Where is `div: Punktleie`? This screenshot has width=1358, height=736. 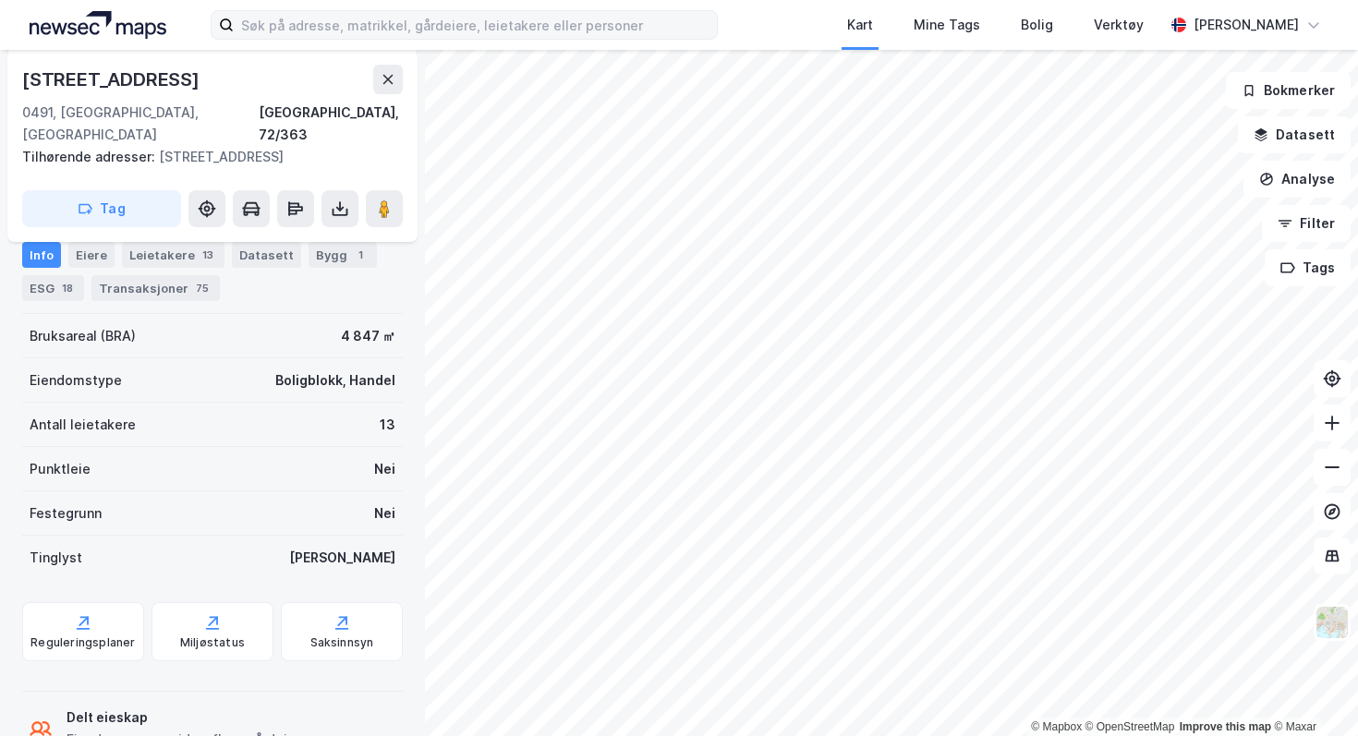 div: Punktleie is located at coordinates (60, 469).